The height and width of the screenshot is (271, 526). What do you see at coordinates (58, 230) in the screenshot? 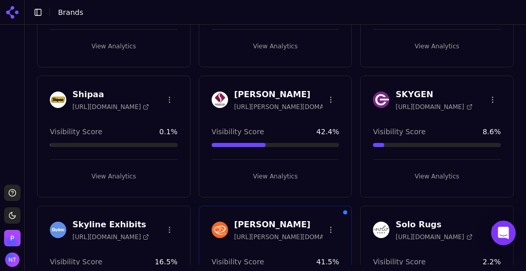
I see `img: Skyline Exhibits` at bounding box center [58, 230].